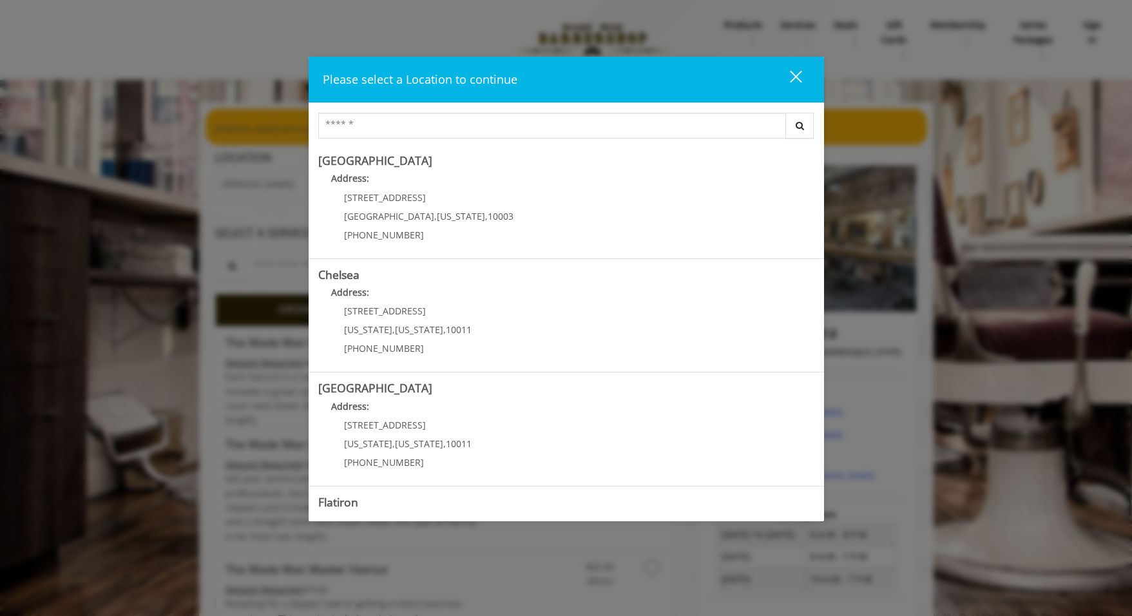  Describe the element at coordinates (339, 274) in the screenshot. I see `b: Chelsea` at that location.